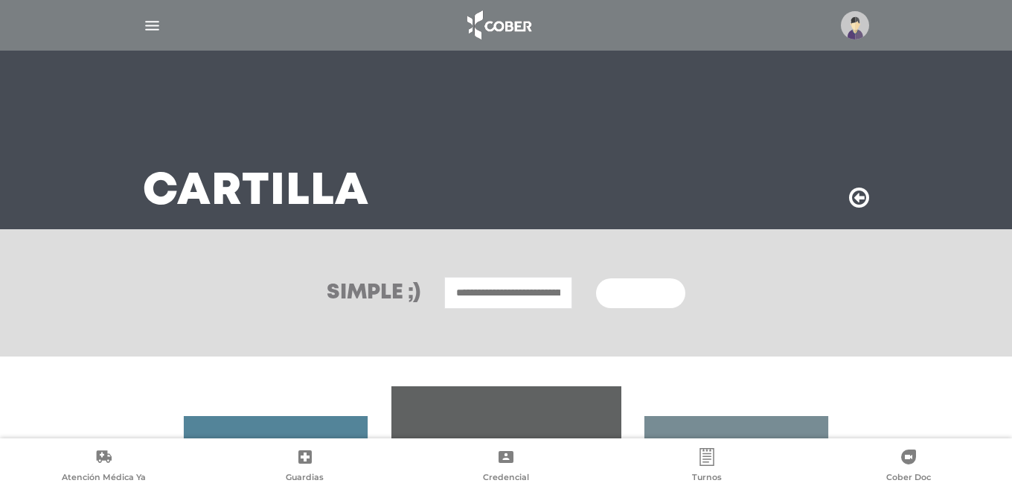 The width and height of the screenshot is (1012, 489). What do you see at coordinates (908, 466) in the screenshot?
I see `a: Cober Doc` at bounding box center [908, 466].